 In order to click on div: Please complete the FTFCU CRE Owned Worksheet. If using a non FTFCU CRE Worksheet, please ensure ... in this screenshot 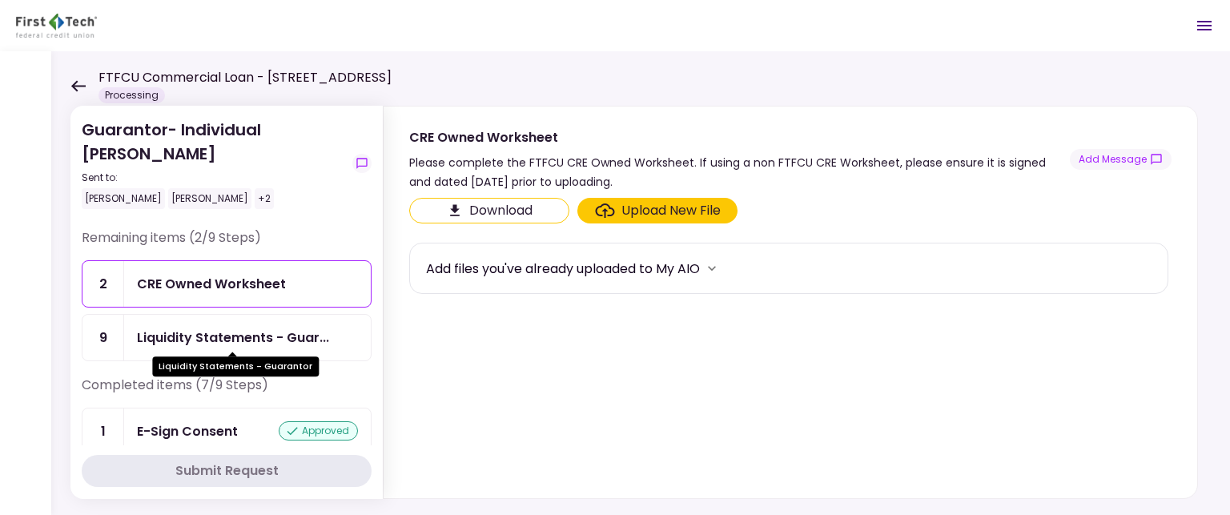, I will do `click(739, 172)`.